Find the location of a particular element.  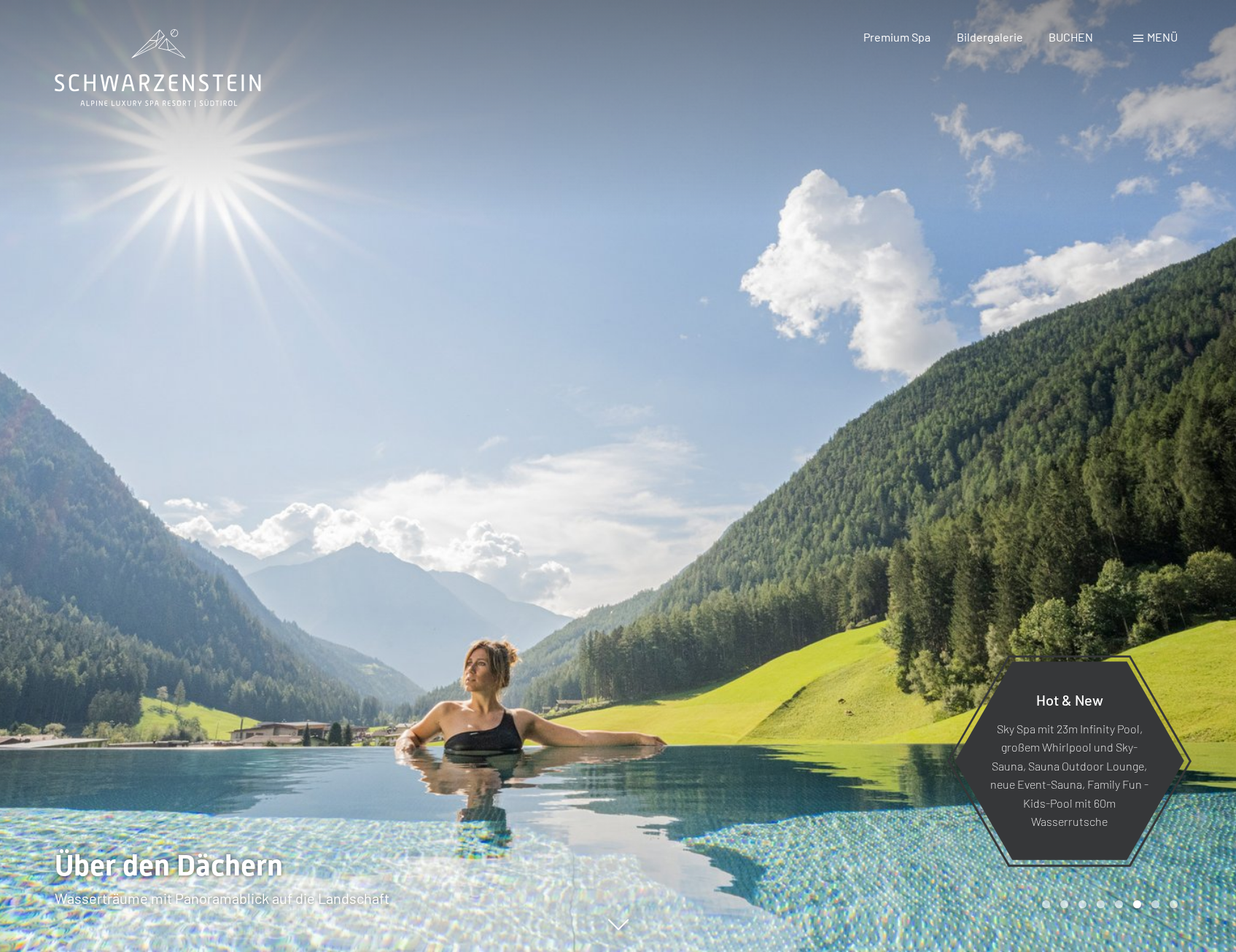

div: Carousel Page 2 is located at coordinates (1063, 903).